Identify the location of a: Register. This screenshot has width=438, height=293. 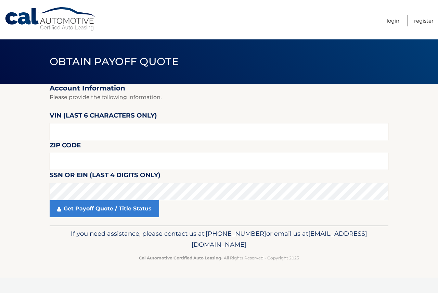
(424, 21).